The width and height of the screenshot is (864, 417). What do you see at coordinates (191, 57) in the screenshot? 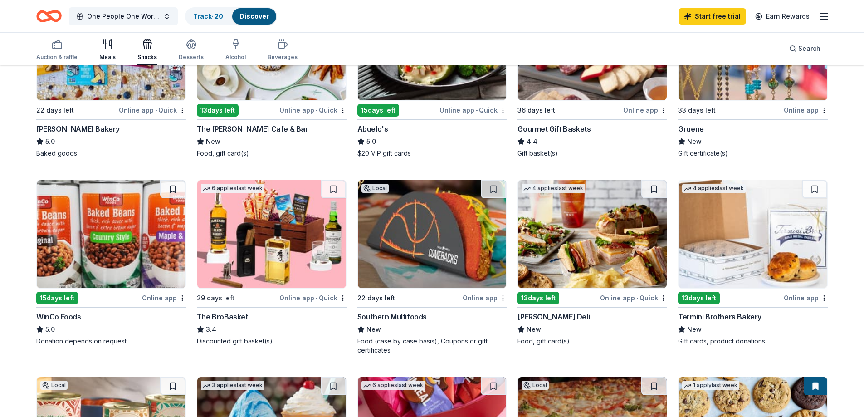
I see `div: Desserts` at bounding box center [191, 57].